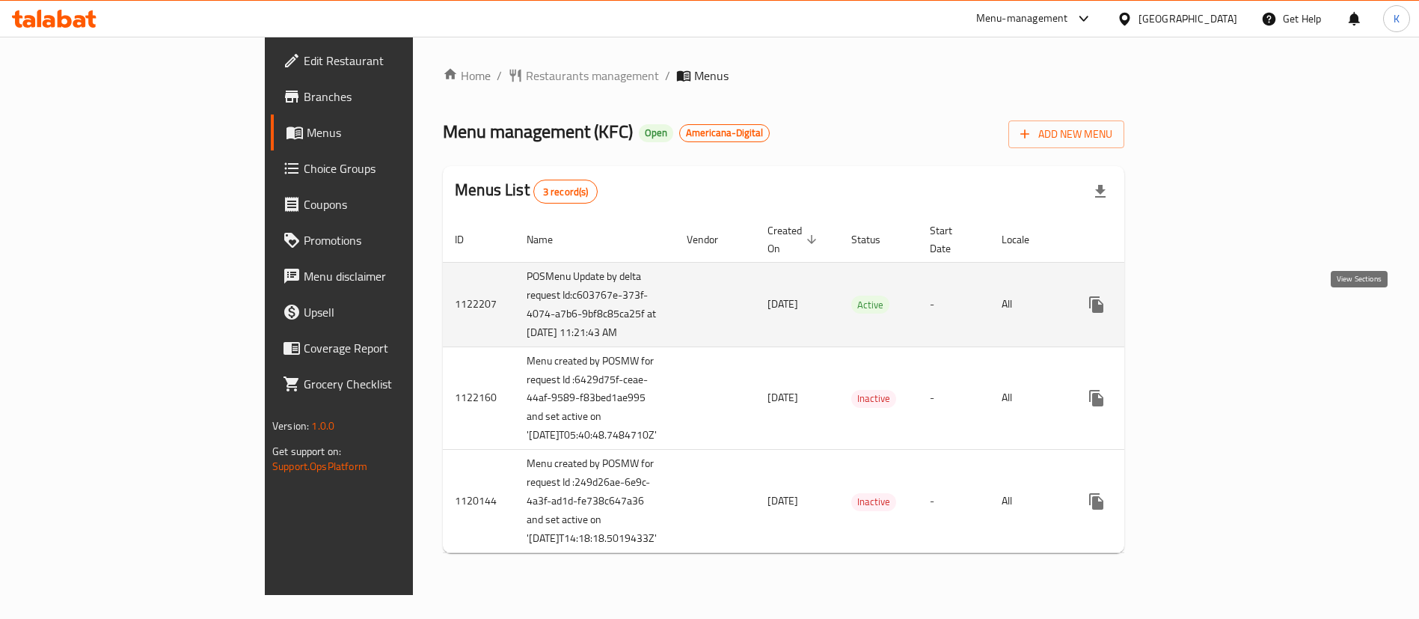  I want to click on span: Get support on:, so click(307, 451).